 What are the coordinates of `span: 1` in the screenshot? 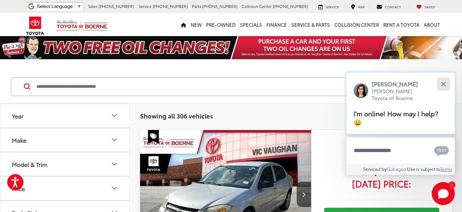 It's located at (452, 185).